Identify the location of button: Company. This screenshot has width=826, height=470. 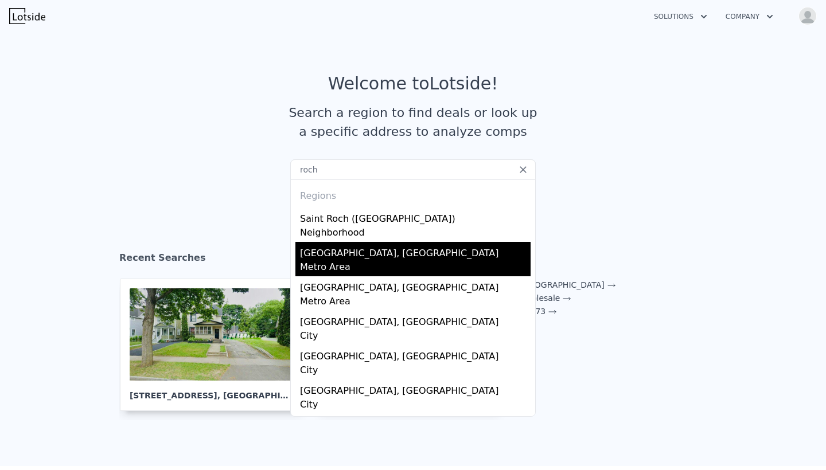
(749, 17).